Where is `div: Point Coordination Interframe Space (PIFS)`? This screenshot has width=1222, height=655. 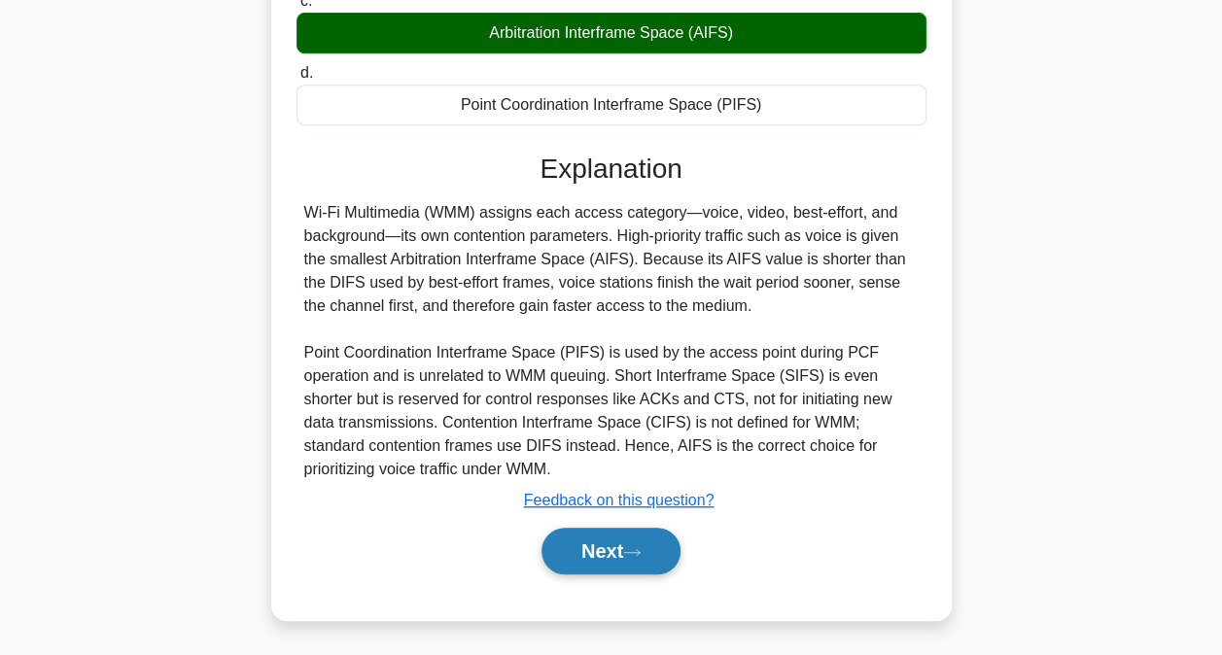 div: Point Coordination Interframe Space (PIFS) is located at coordinates (611, 105).